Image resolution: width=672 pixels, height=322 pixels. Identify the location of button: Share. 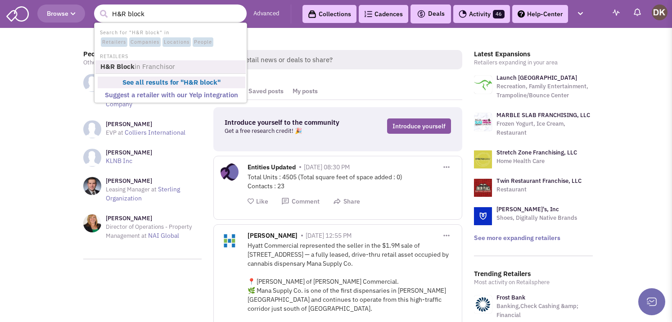
(347, 201).